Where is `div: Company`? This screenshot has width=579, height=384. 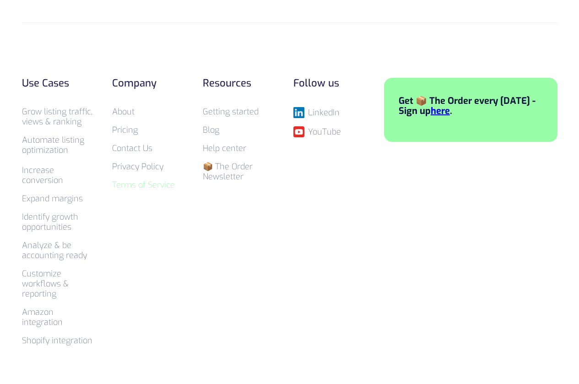 div: Company is located at coordinates (148, 83).